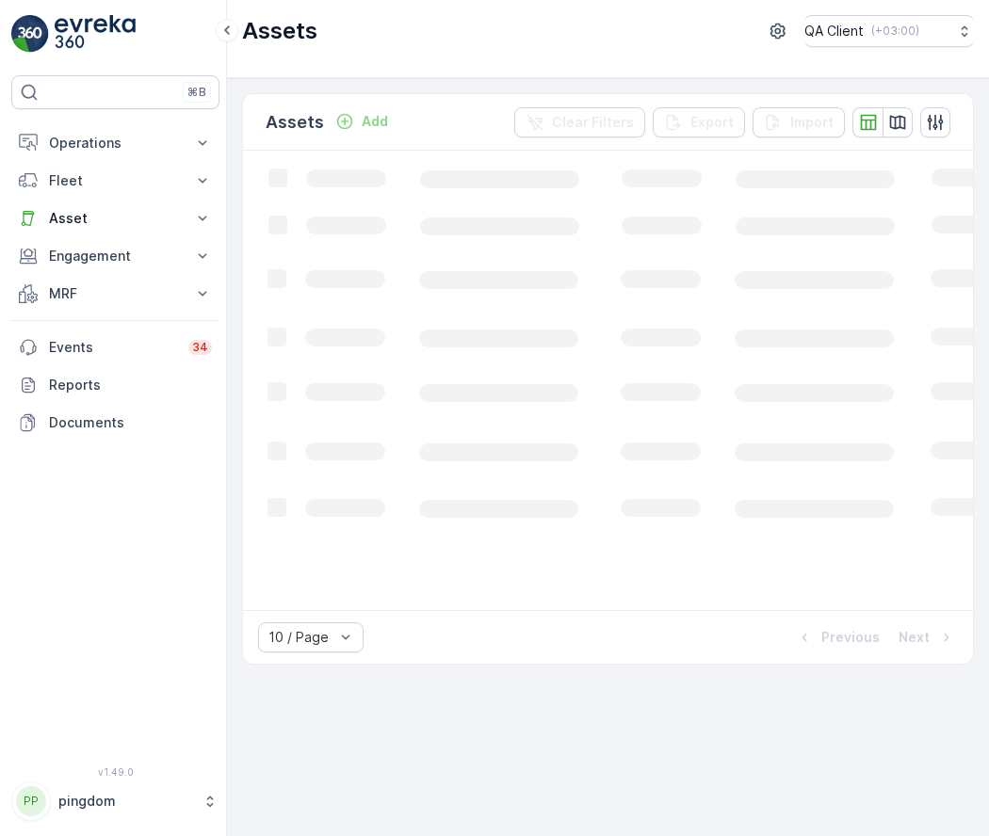 Image resolution: width=989 pixels, height=836 pixels. What do you see at coordinates (115, 256) in the screenshot?
I see `p: Engagement` at bounding box center [115, 256].